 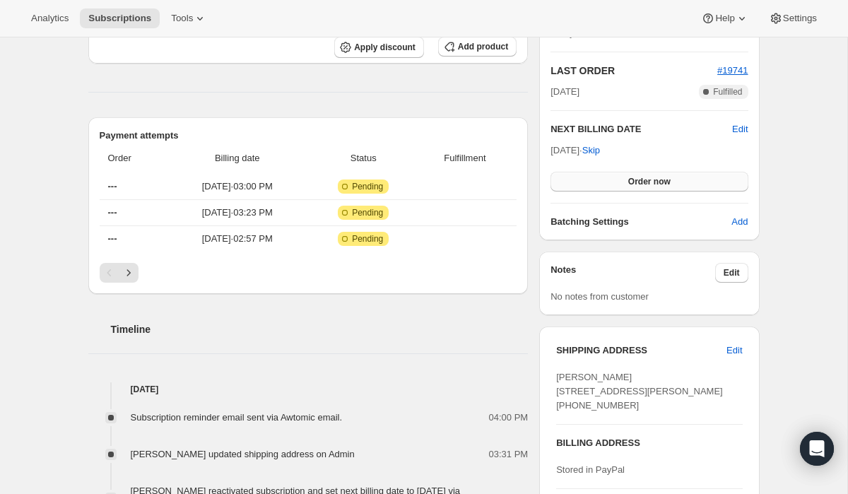 I want to click on h2: Payment attempts, so click(x=308, y=136).